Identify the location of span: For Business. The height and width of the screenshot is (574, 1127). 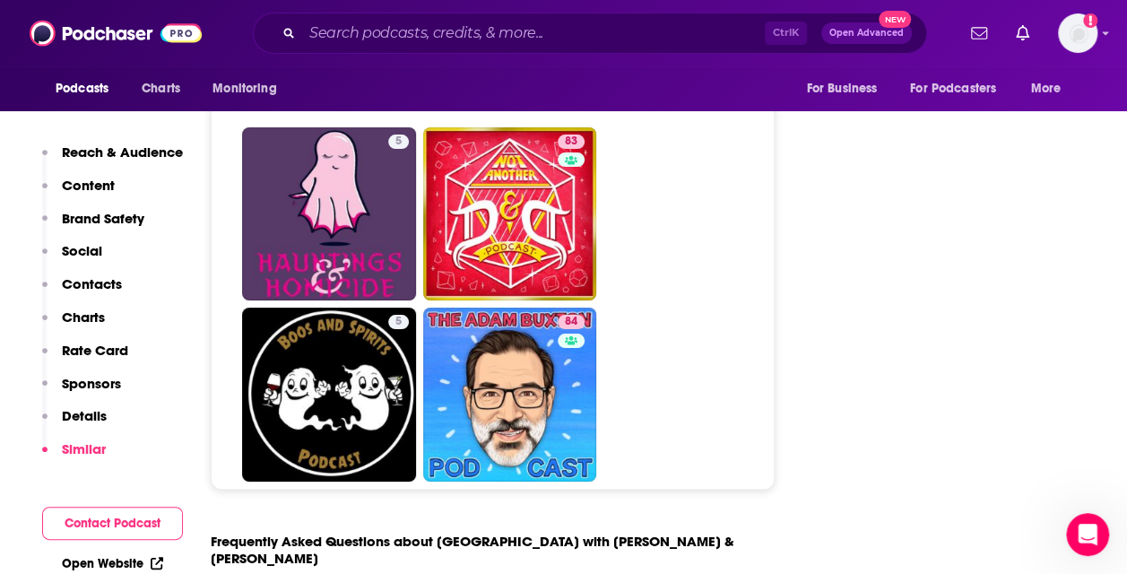
(841, 89).